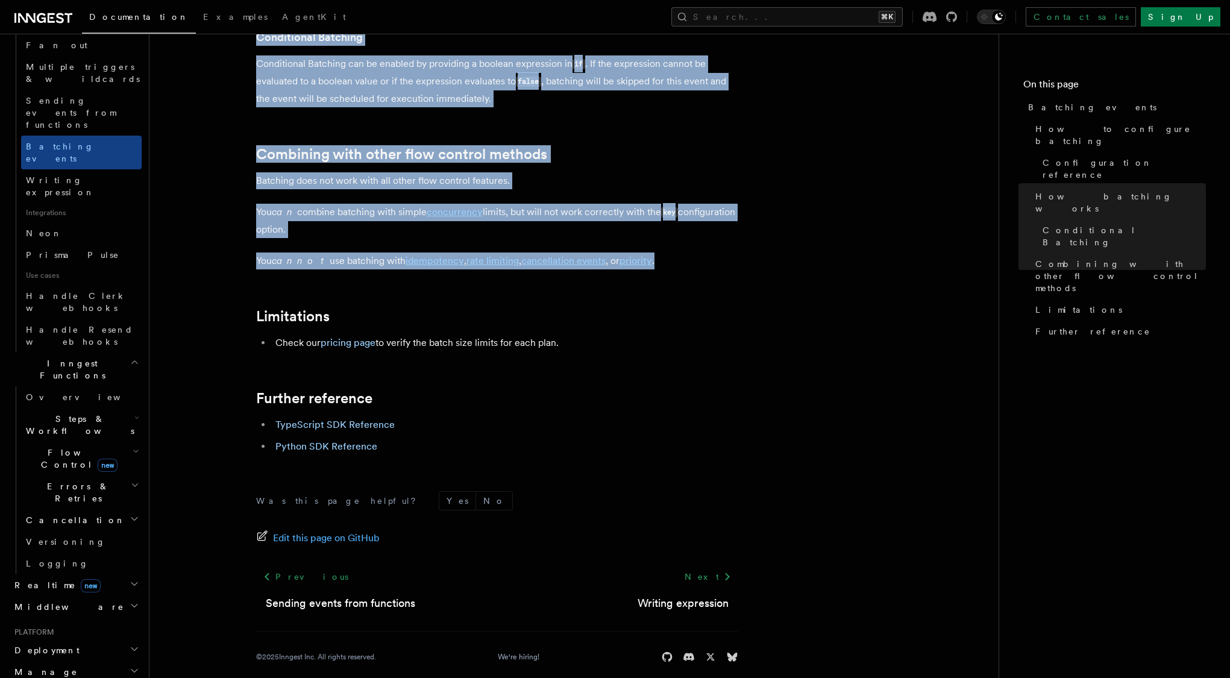 The height and width of the screenshot is (678, 1230). What do you see at coordinates (494, 501) in the screenshot?
I see `button: No` at bounding box center [494, 501].